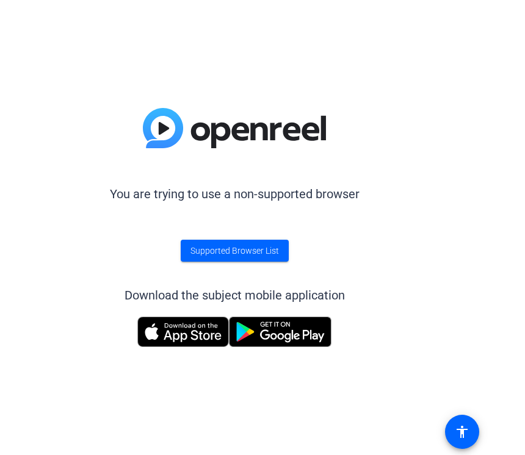 This screenshot has height=455, width=525. Describe the element at coordinates (234, 251) in the screenshot. I see `a: Supported Browser List` at that location.